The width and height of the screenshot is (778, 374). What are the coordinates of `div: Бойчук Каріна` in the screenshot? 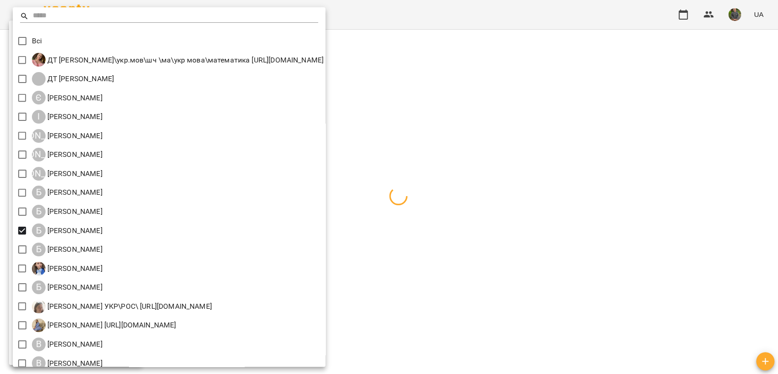 It's located at (67, 269).